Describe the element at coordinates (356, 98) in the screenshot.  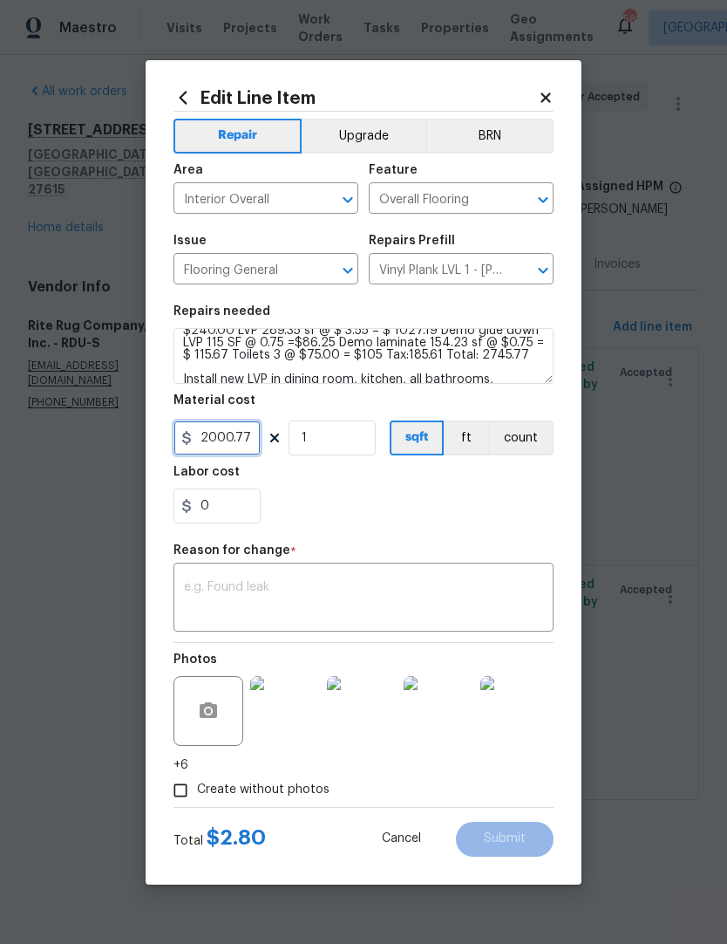
I see `h2: Edit Line Item` at that location.